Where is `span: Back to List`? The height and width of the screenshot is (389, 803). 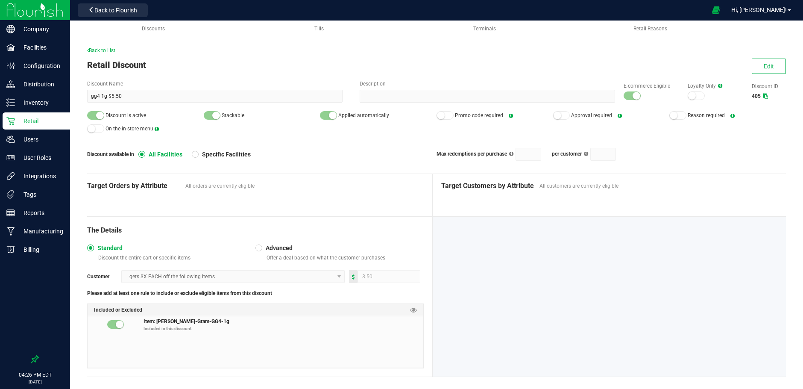 span: Back to List is located at coordinates (101, 50).